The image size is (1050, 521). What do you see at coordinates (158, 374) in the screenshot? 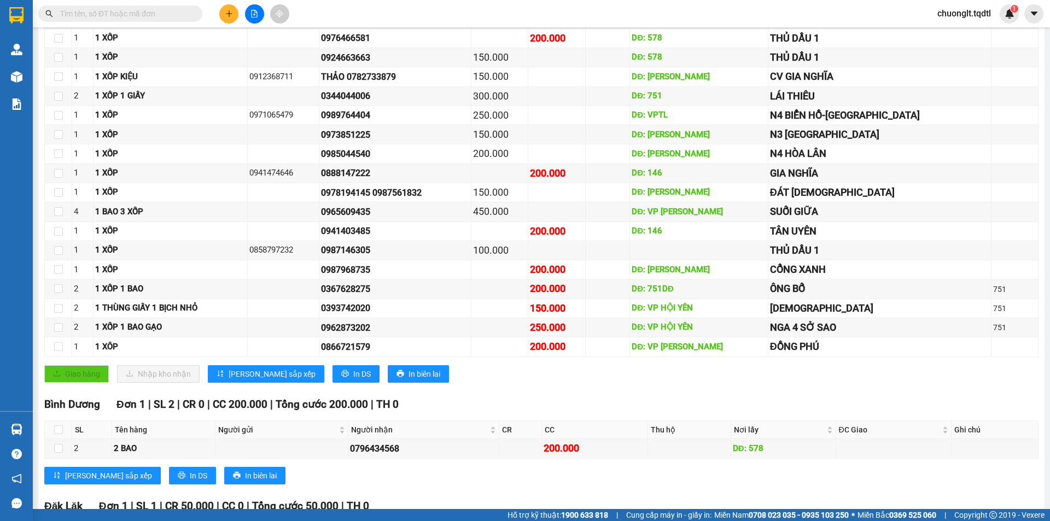
I see `button: downloadNhập kho nhận` at bounding box center [158, 374].